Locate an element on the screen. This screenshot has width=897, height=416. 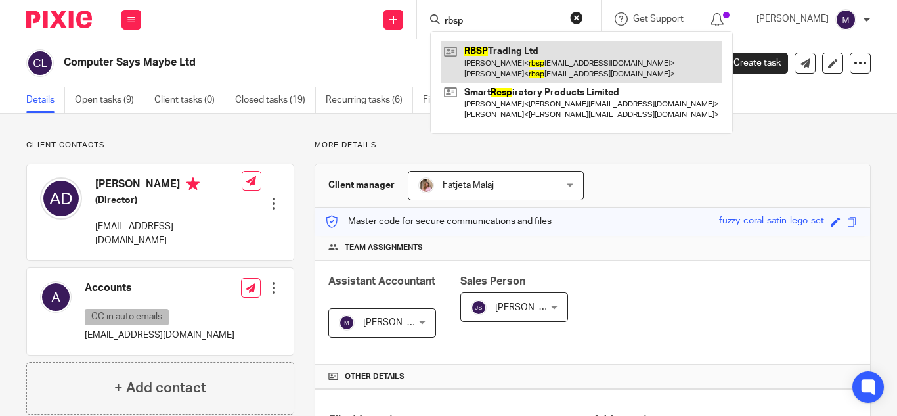
a: Details is located at coordinates (45, 100).